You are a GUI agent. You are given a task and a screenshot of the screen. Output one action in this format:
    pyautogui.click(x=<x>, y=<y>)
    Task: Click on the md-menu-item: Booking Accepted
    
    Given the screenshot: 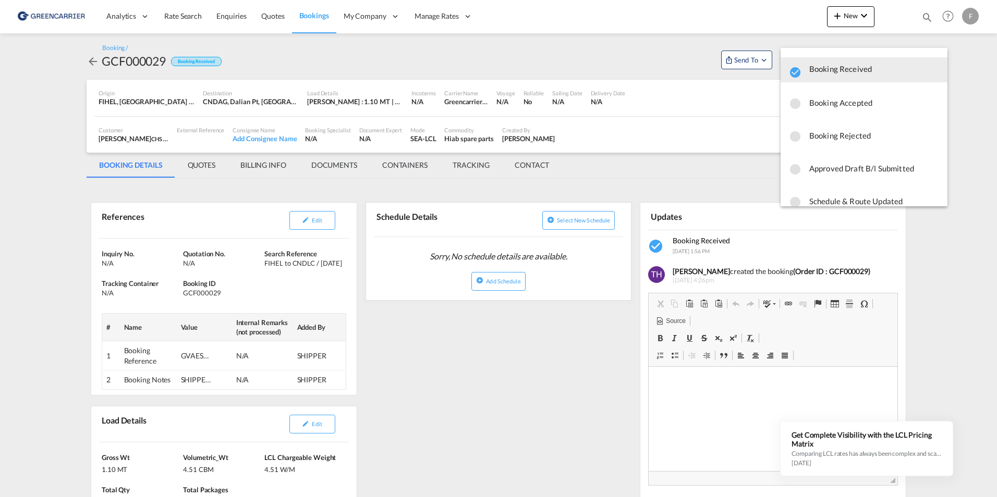 What is the action you would take?
    pyautogui.click(x=864, y=103)
    